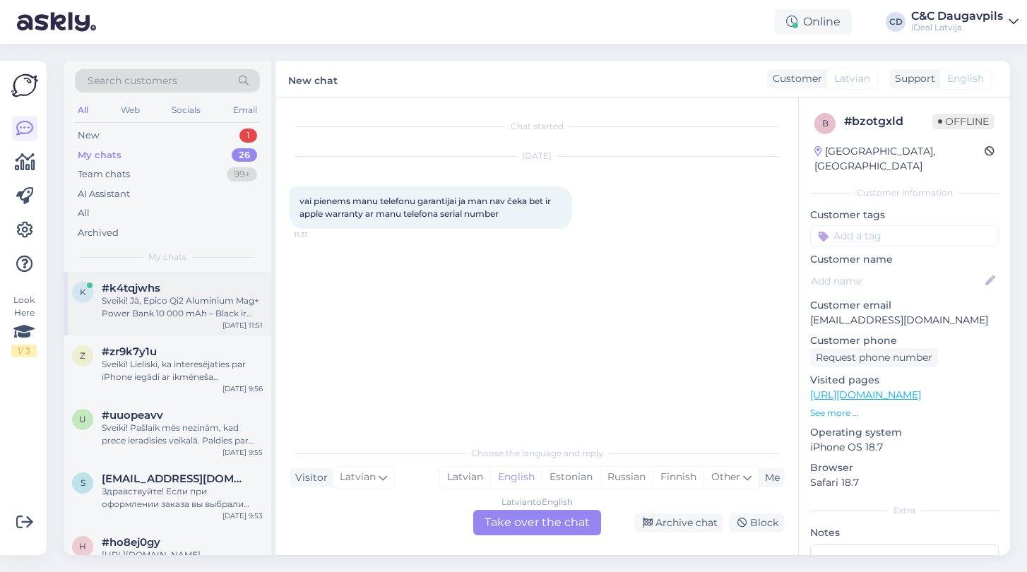 The width and height of the screenshot is (1027, 572). Describe the element at coordinates (679, 523) in the screenshot. I see `div: Archive chat` at that location.